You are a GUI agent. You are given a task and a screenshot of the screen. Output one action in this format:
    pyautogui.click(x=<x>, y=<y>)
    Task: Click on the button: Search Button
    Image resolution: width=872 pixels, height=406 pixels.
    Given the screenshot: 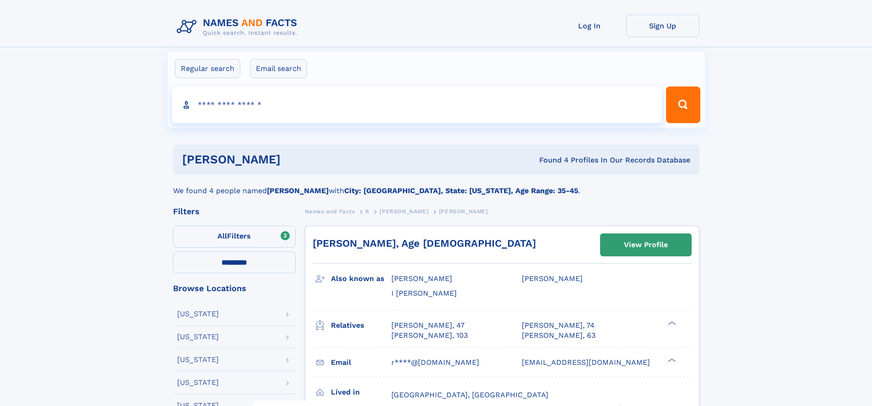 What is the action you would take?
    pyautogui.click(x=683, y=105)
    